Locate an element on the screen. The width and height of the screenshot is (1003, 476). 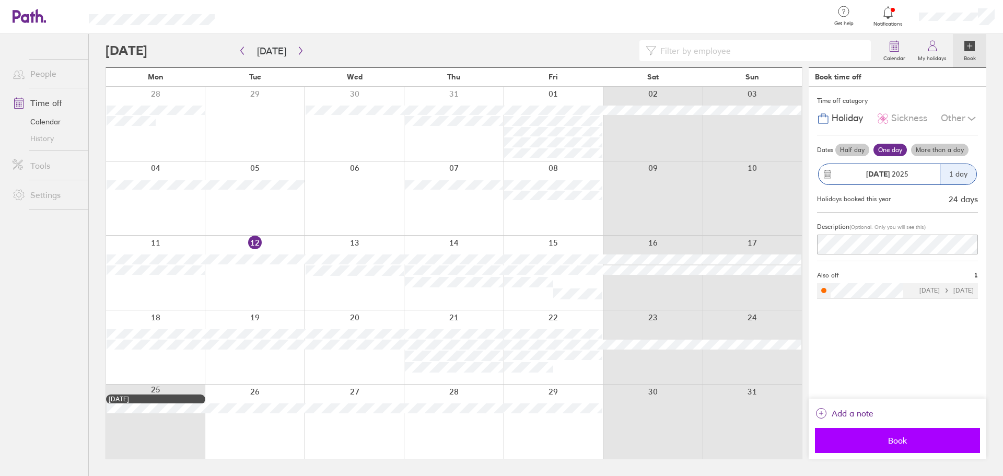
a: Time off is located at coordinates (46, 103).